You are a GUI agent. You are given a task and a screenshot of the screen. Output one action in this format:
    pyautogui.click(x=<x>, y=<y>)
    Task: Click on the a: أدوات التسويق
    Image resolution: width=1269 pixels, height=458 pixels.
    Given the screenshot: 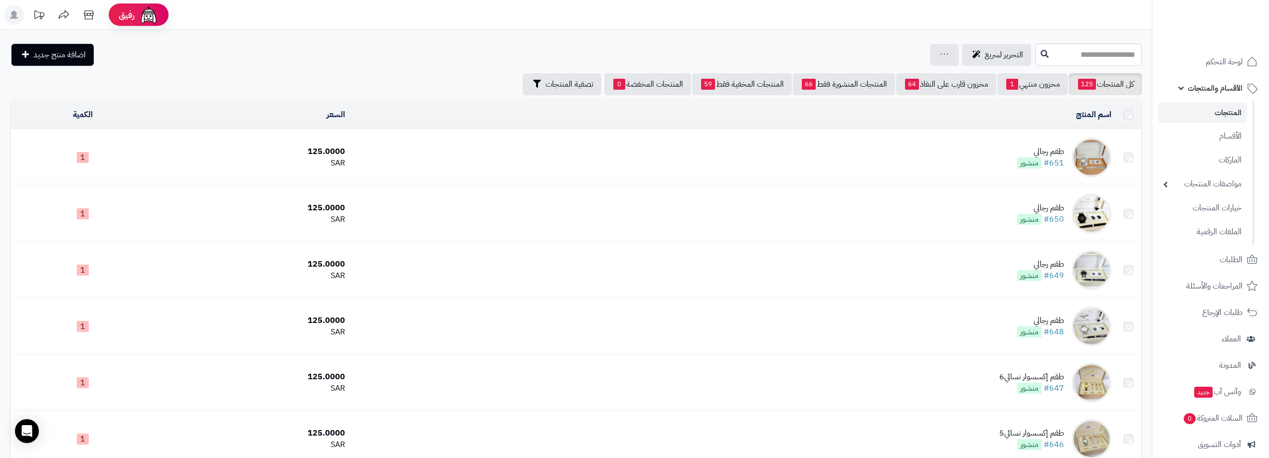 What is the action you would take?
    pyautogui.click(x=1211, y=445)
    